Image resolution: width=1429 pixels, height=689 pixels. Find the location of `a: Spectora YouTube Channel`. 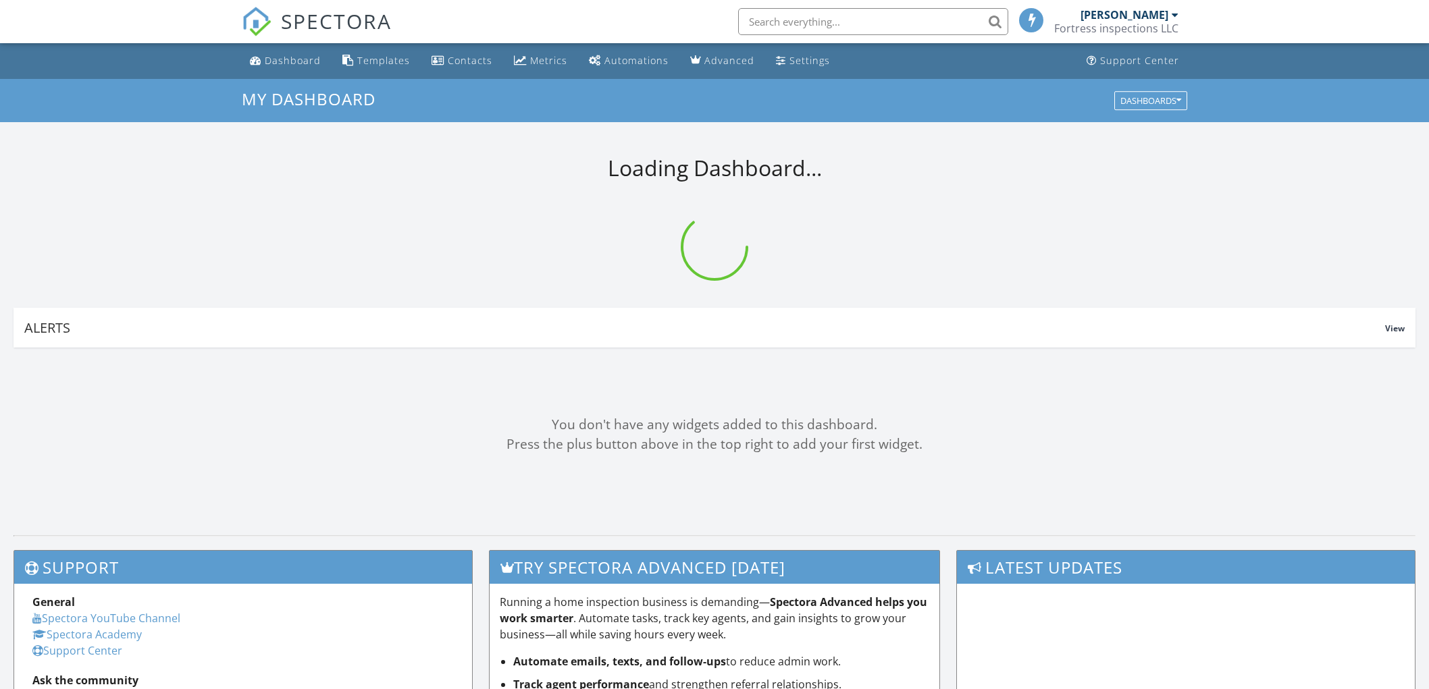

a: Spectora YouTube Channel is located at coordinates (106, 618).